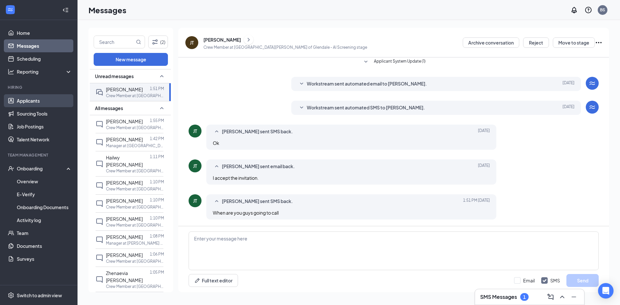 The image size is (620, 305). Describe the element at coordinates (216, 143) in the screenshot. I see `span: Ok` at that location.